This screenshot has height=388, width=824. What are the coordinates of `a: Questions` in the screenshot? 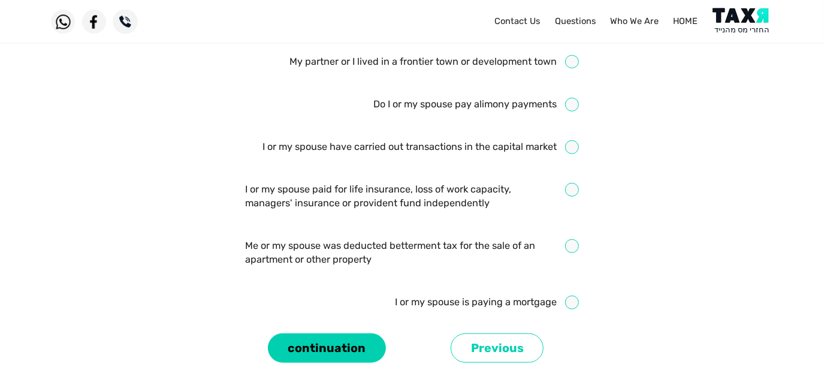 It's located at (576, 21).